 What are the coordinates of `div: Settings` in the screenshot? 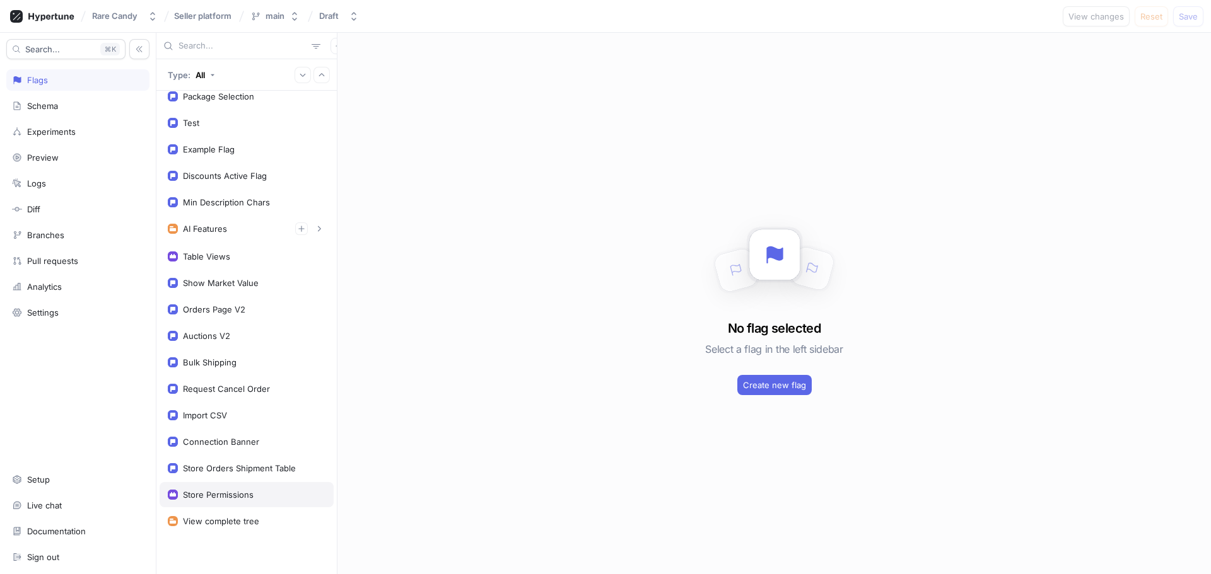 It's located at (43, 313).